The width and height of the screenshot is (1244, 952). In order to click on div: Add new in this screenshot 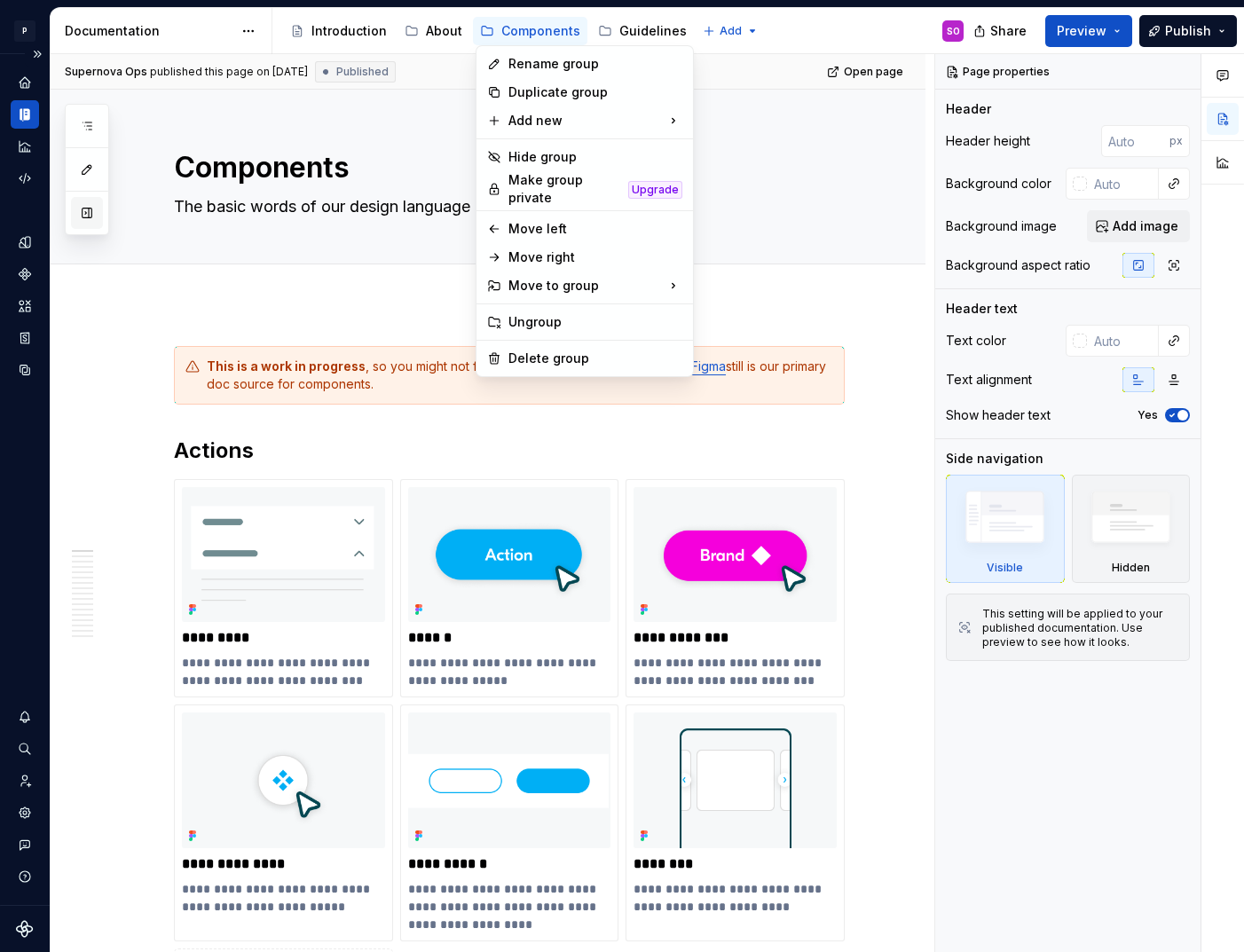, I will do `click(585, 121)`.